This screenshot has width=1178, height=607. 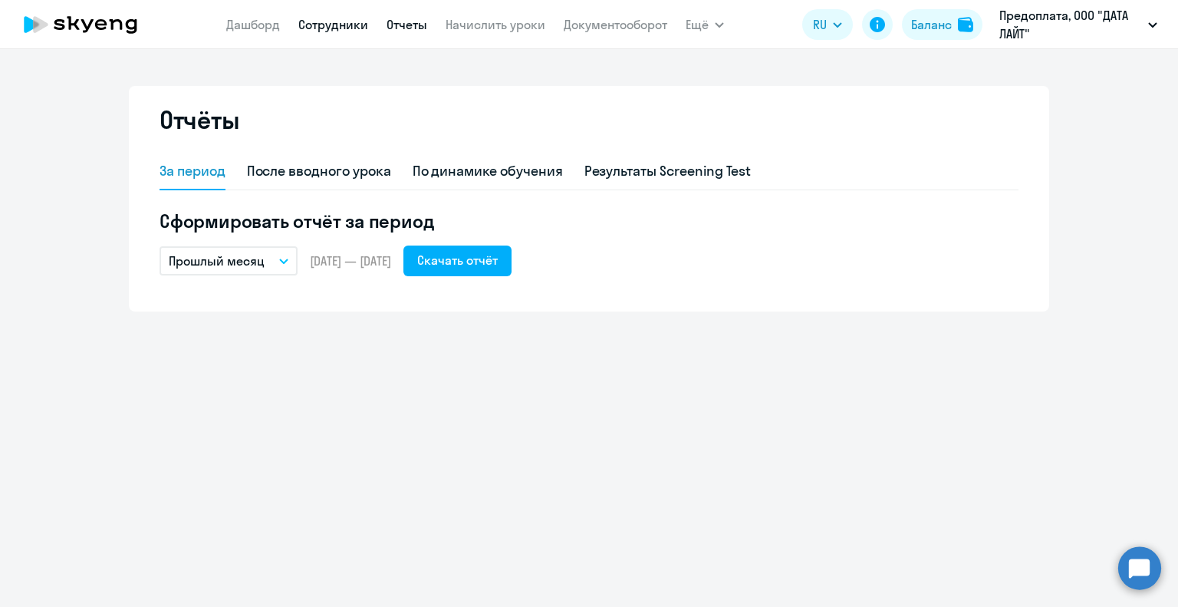 What do you see at coordinates (827, 25) in the screenshot?
I see `button: RU` at bounding box center [827, 25].